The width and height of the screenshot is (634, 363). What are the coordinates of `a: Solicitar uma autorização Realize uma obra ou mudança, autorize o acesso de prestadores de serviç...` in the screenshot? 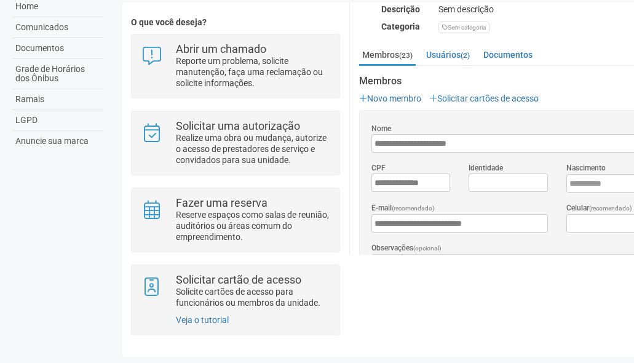 It's located at (235, 143).